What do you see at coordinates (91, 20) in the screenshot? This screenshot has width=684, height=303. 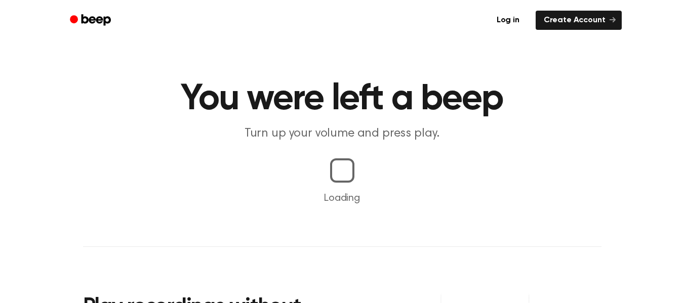 I see `a: Beep` at bounding box center [91, 20].